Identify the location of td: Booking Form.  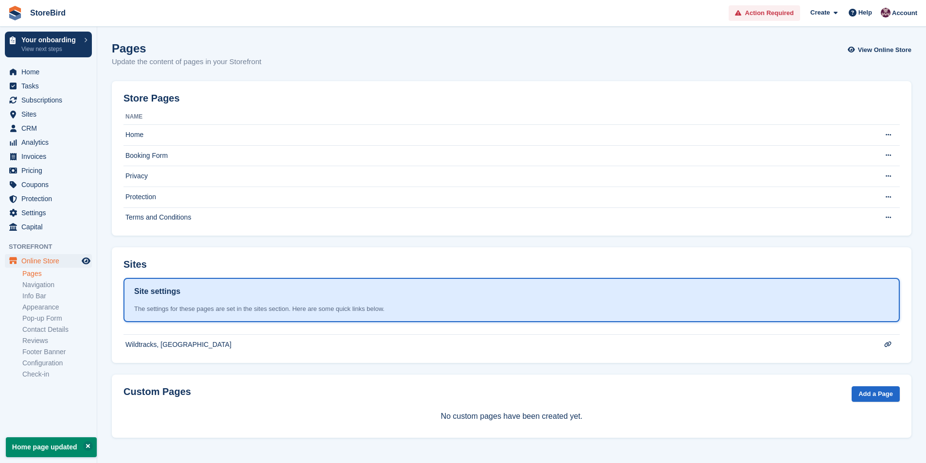
(492, 156).